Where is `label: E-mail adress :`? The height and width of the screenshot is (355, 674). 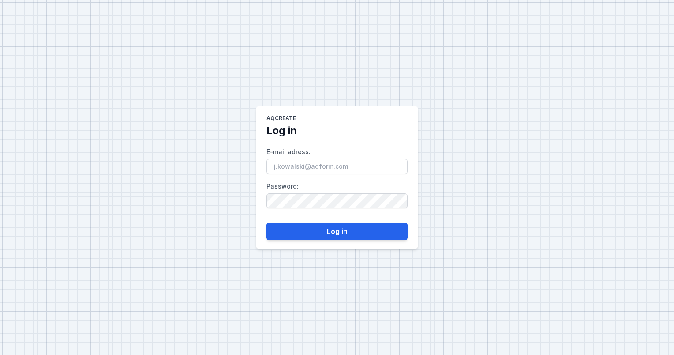
label: E-mail adress : is located at coordinates (337, 159).